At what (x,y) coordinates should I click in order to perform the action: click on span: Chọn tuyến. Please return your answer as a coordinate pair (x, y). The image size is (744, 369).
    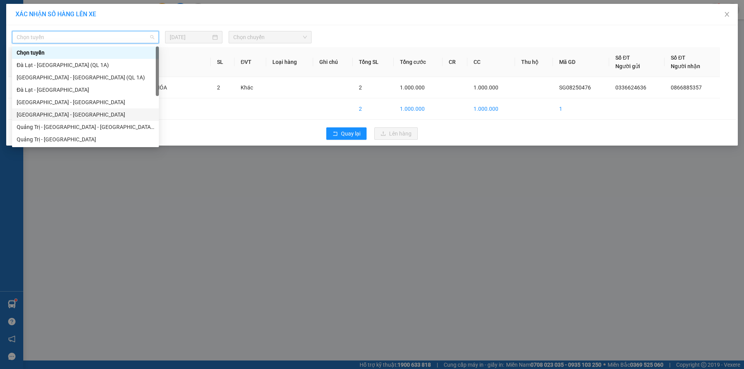
    Looking at the image, I should click on (85, 37).